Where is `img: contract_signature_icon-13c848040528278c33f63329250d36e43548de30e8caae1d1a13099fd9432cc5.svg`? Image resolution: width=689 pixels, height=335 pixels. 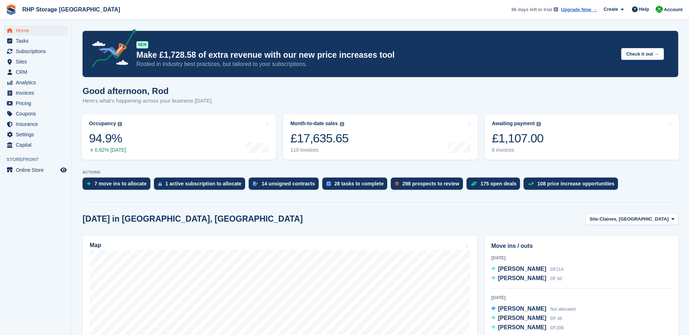 img: contract_signature_icon-13c848040528278c33f63329250d36e43548de30e8caae1d1a13099fd9432cc5.svg is located at coordinates (255, 184).